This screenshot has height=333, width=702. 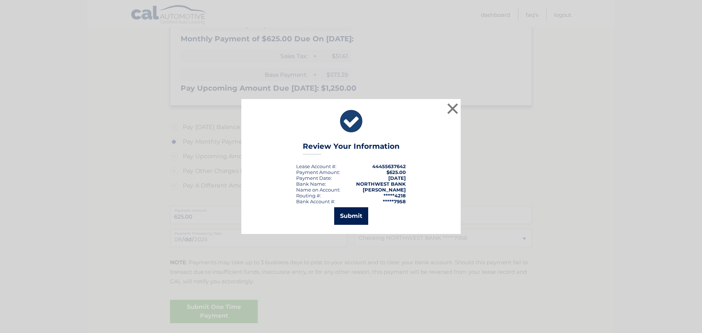 What do you see at coordinates (316, 166) in the screenshot?
I see `div: Lease Account #:` at bounding box center [316, 166].